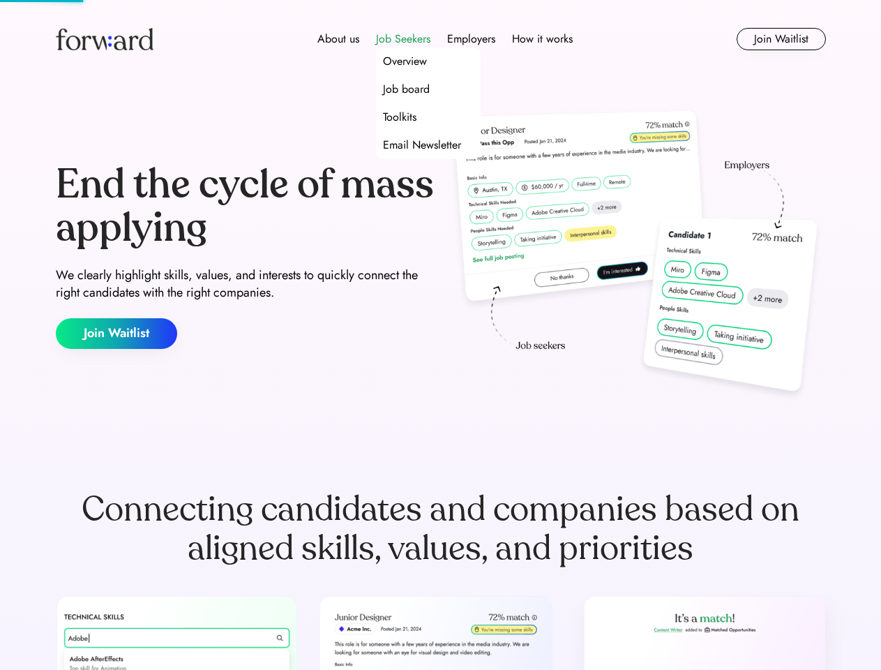  What do you see at coordinates (246, 284) in the screenshot?
I see `div: We clearly highlight skills, values, and interests to quickly connect the right candidates with t...` at bounding box center [246, 284].